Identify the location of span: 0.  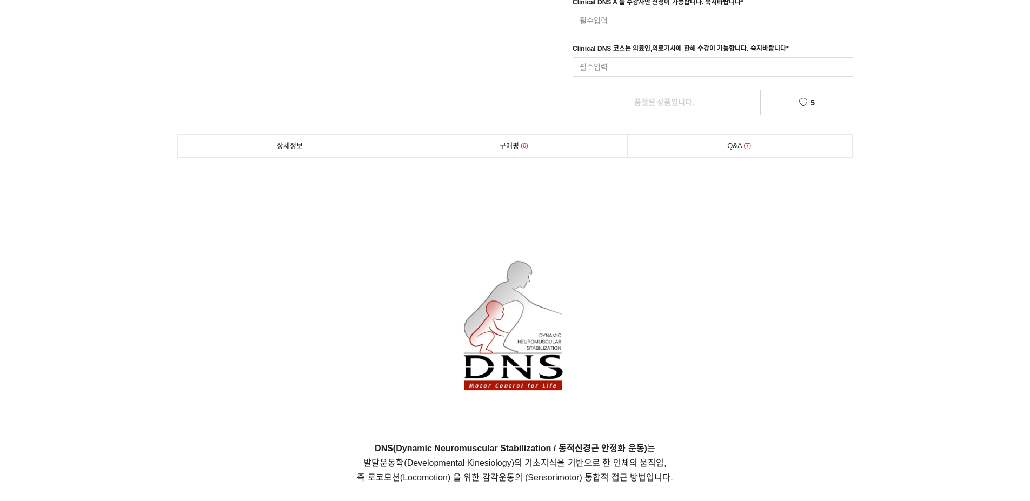
(525, 145).